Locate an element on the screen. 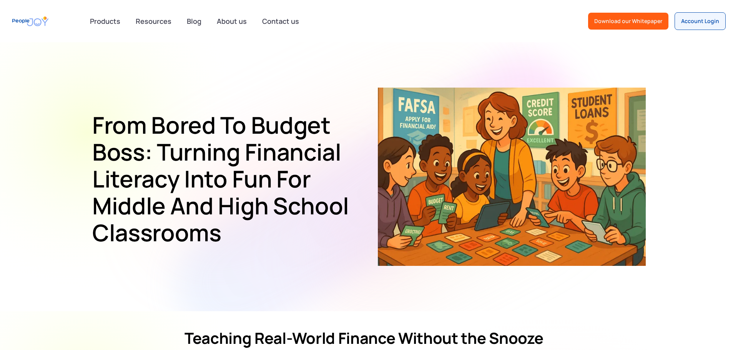  div: Account Login is located at coordinates (700, 21).